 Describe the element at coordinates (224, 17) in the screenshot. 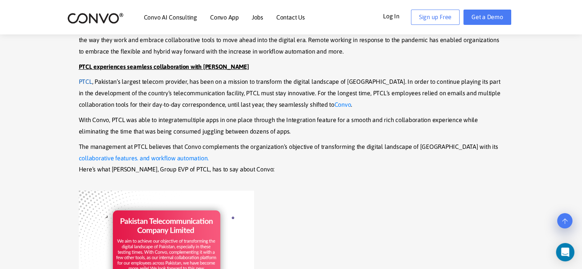

I see `a: Convo App` at that location.